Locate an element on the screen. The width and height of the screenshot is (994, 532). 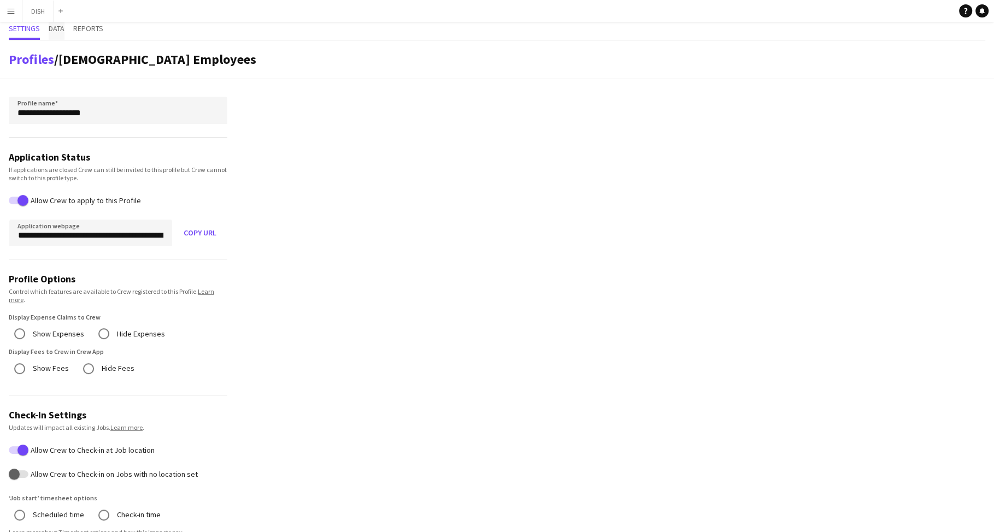
label: Hide Fees is located at coordinates (117, 368).